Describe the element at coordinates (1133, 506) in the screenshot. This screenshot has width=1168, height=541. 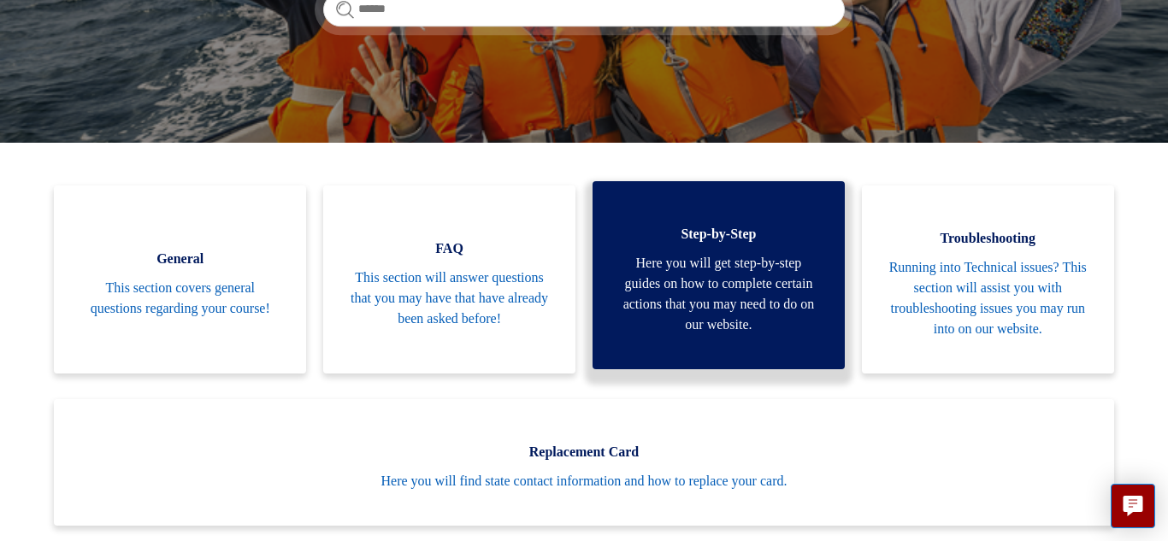
I see `button: Live chat` at that location.